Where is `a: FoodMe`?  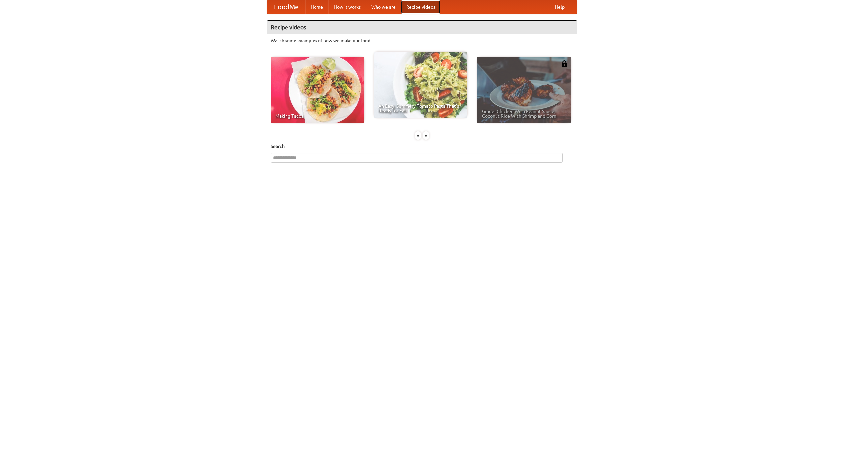 a: FoodMe is located at coordinates (286, 7).